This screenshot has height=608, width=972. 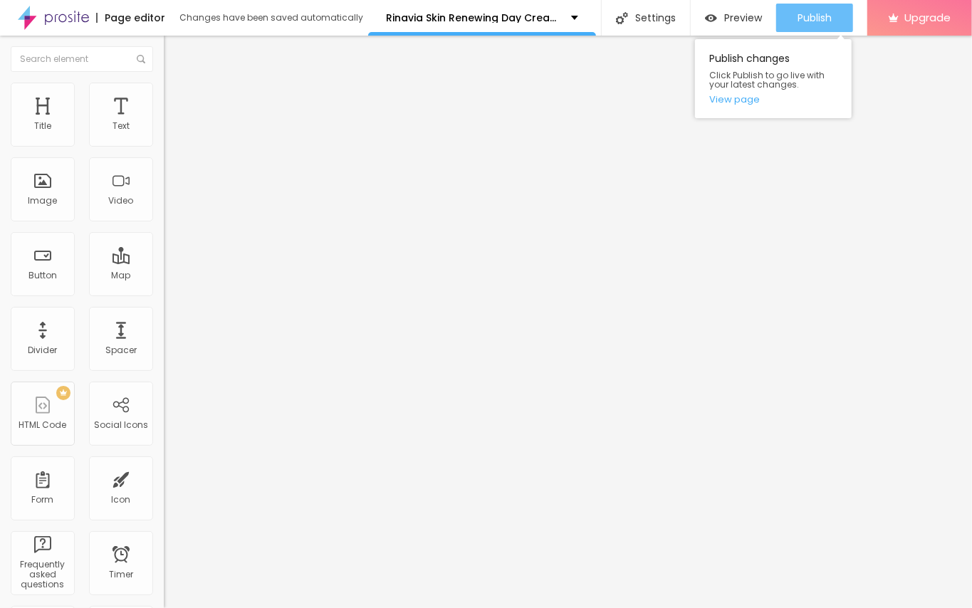 I want to click on p: Rinavia Skin Renewing Day Cream Australia Reviews 2026, so click(x=473, y=18).